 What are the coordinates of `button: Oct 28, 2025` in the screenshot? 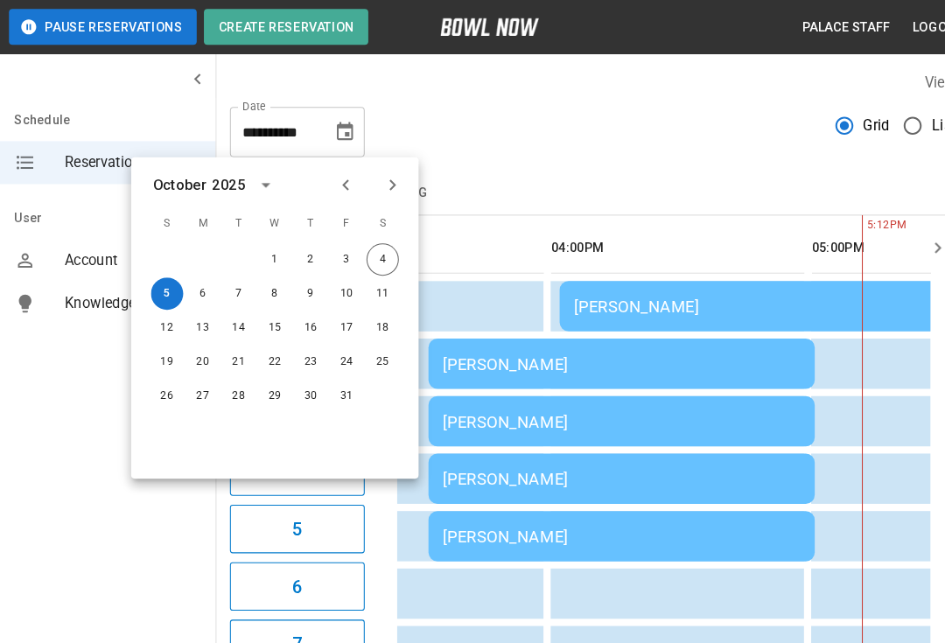 It's located at (233, 386).